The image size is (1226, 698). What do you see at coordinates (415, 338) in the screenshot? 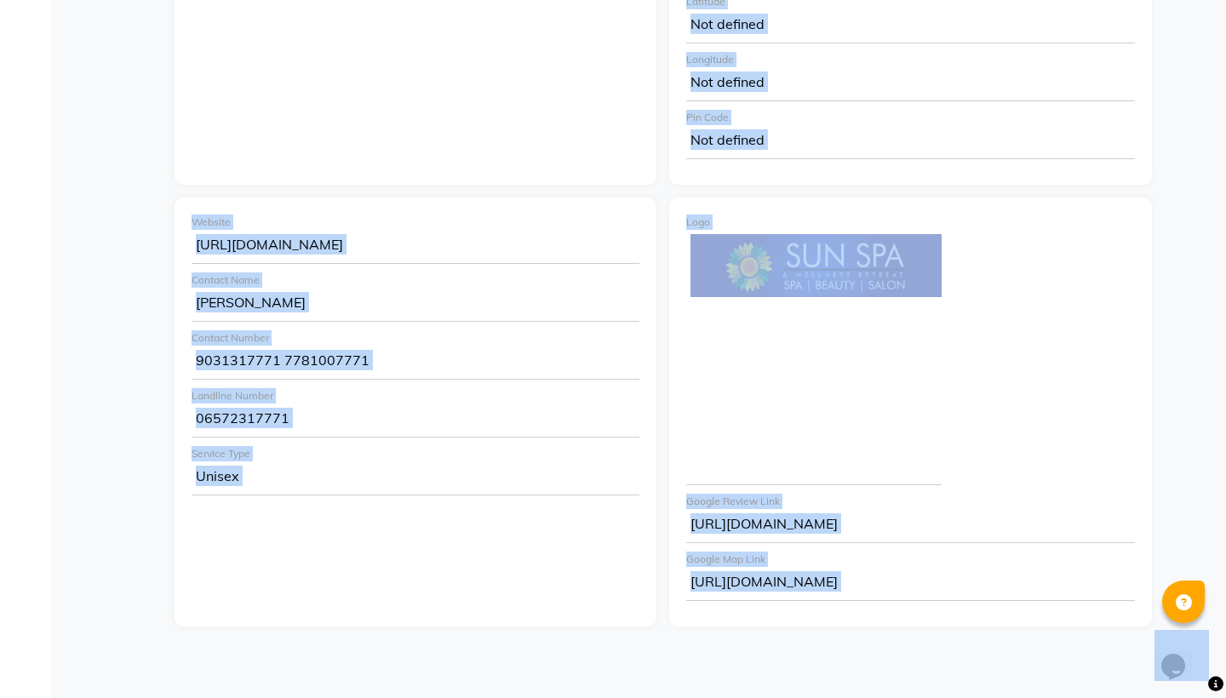
I see `div: Contact Number` at bounding box center [415, 338].